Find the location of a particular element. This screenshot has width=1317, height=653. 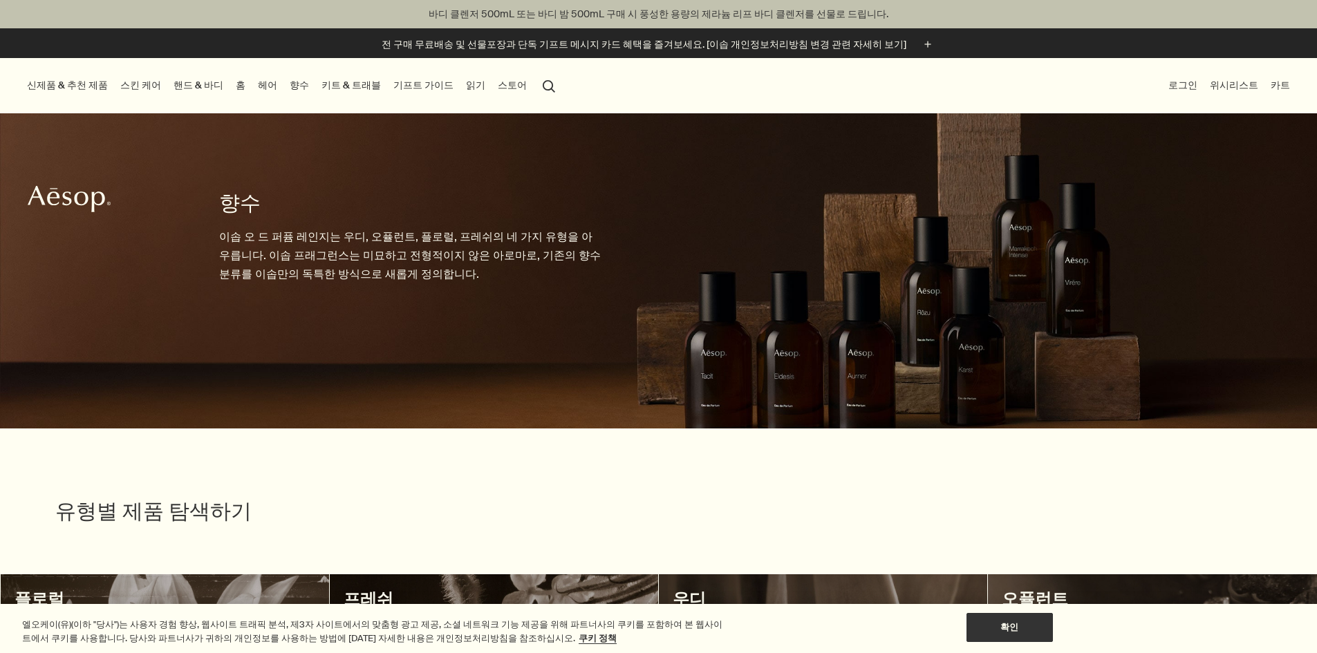

button: 검색창 열기 is located at coordinates (549, 85).